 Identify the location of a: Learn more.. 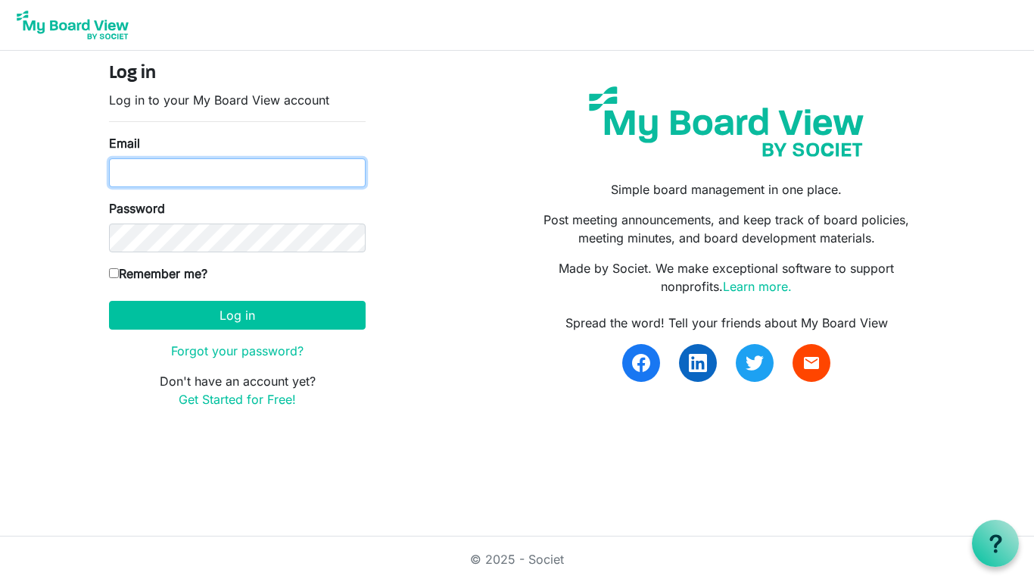
(757, 286).